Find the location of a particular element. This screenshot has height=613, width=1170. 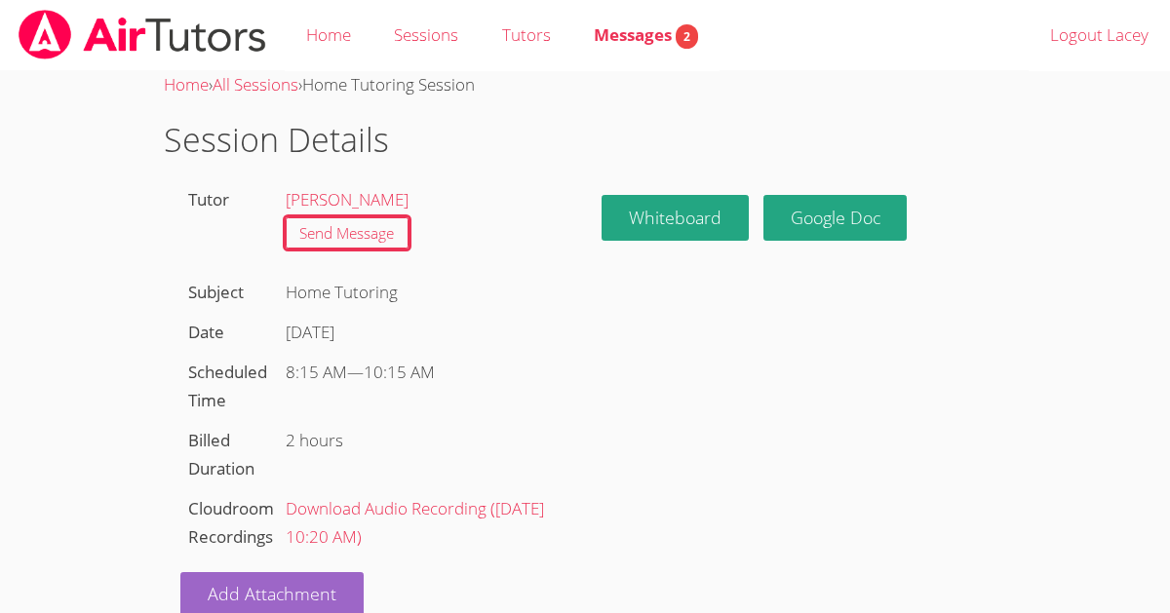

div: 2 hours is located at coordinates (423, 441).